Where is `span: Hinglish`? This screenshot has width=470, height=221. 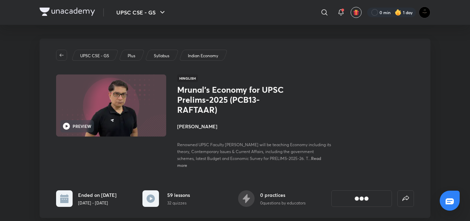 span: Hinglish is located at coordinates (188, 78).